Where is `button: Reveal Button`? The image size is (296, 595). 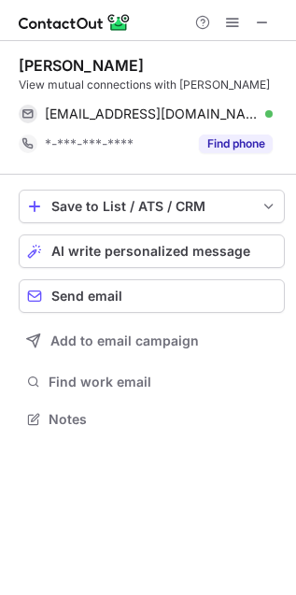 button: Reveal Button is located at coordinates (235, 144).